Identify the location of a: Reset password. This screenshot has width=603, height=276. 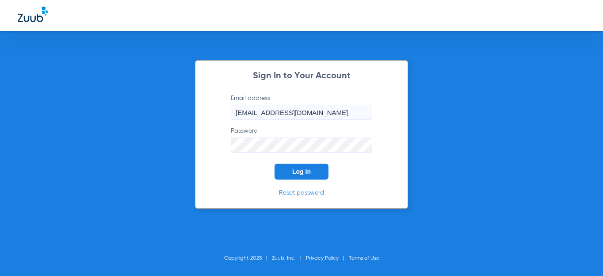
(301, 193).